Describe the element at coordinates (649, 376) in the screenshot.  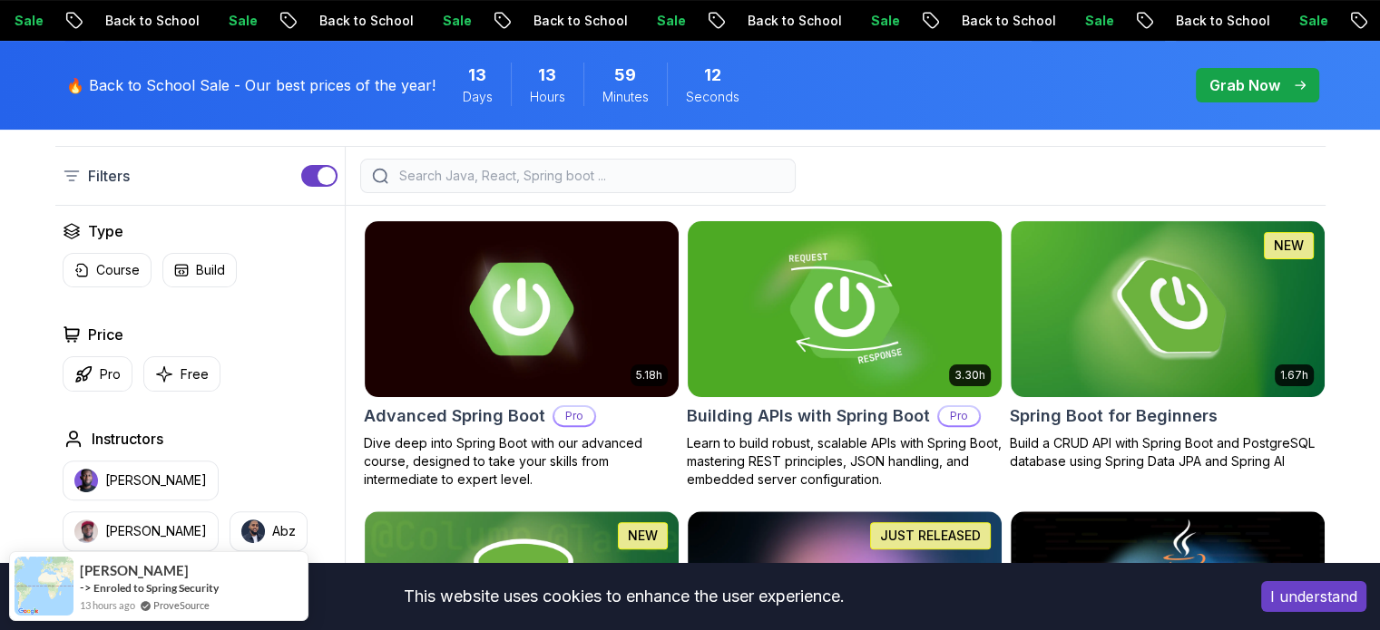
I see `p: 5.18h` at that location.